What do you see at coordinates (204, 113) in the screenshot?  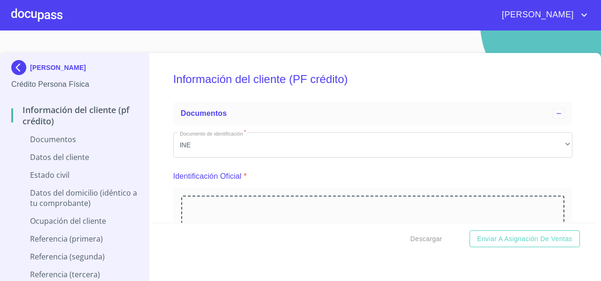 I see `span: Documentos` at bounding box center [204, 113].